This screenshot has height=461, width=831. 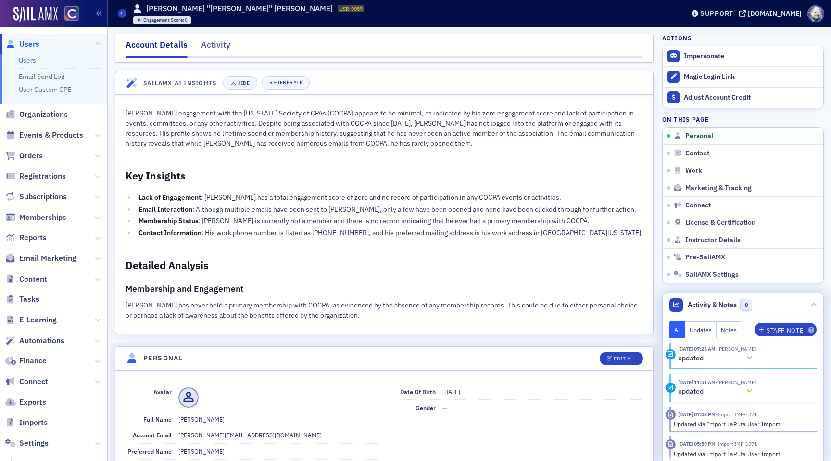 I want to click on span: Avatar, so click(x=162, y=391).